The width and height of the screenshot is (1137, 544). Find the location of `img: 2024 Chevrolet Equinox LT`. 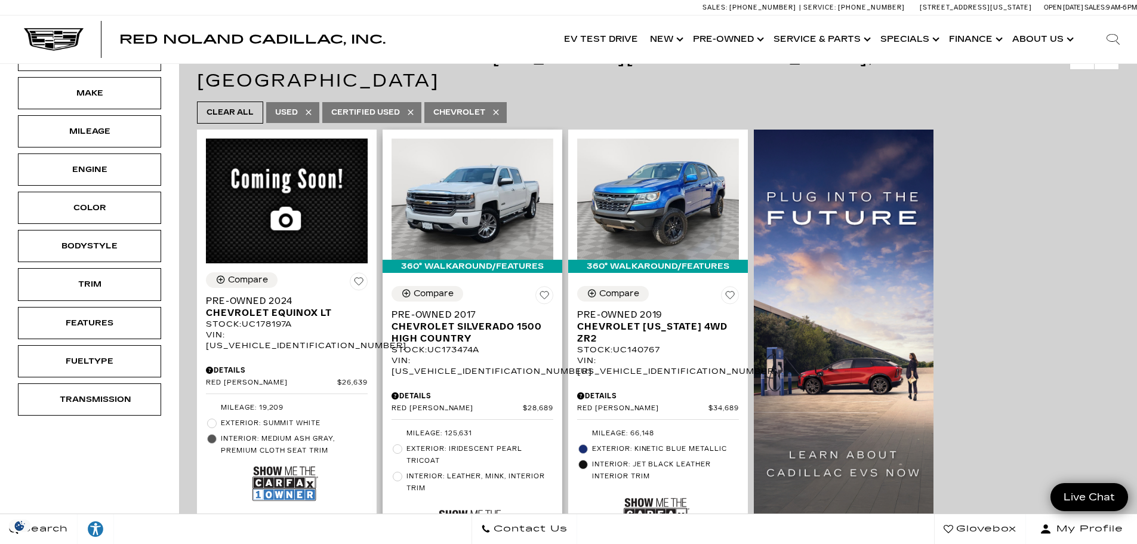

img: 2024 Chevrolet Equinox LT is located at coordinates (286, 200).